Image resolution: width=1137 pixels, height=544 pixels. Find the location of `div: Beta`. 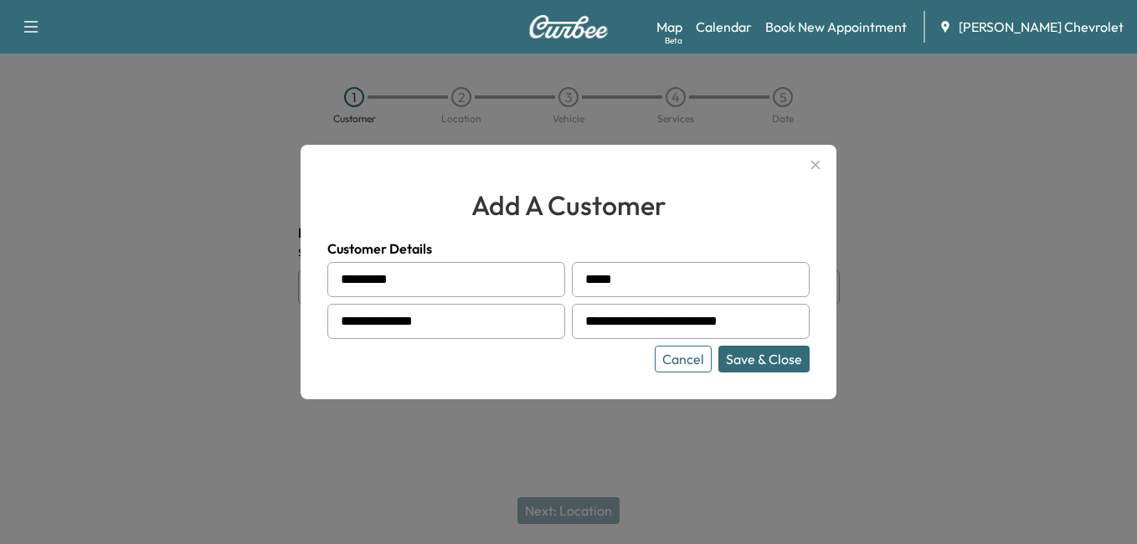

div: Beta is located at coordinates (673, 40).